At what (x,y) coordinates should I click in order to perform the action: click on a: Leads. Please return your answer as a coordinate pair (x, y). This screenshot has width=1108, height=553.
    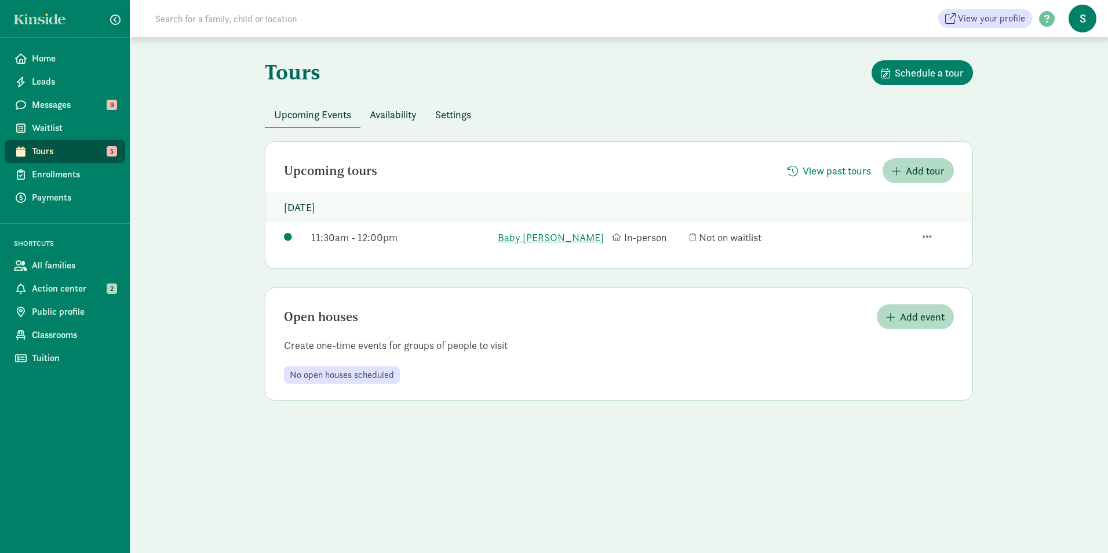
    Looking at the image, I should click on (65, 82).